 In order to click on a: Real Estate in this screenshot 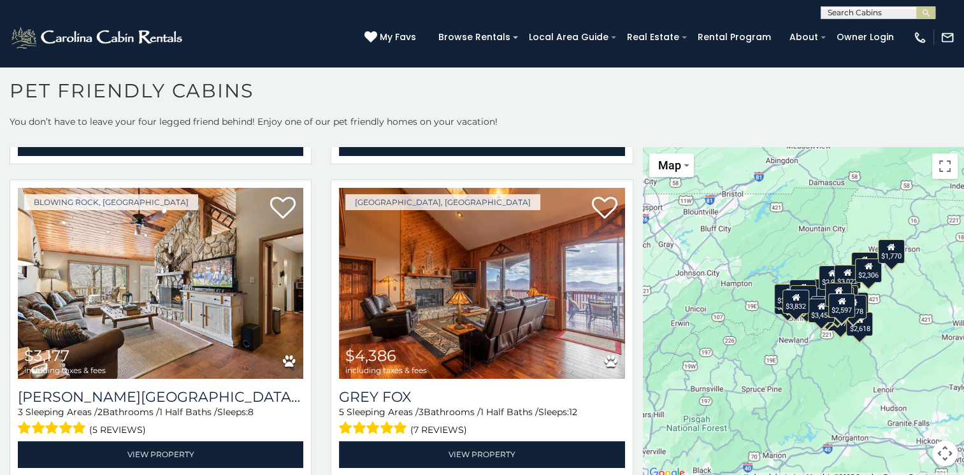, I will do `click(653, 37)`.